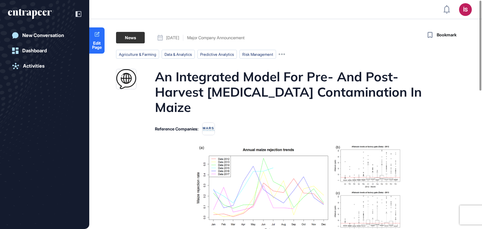  I want to click on div: Reference Companies:, so click(176, 129).